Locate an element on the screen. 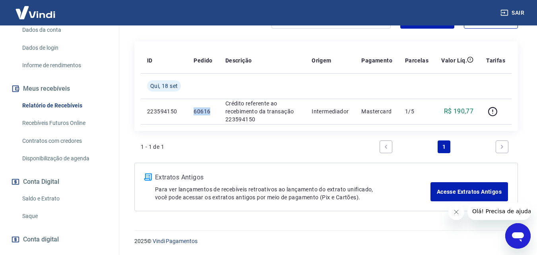 This screenshot has width=537, height=255. a: Recebíveis Futuros Online is located at coordinates (64, 123).